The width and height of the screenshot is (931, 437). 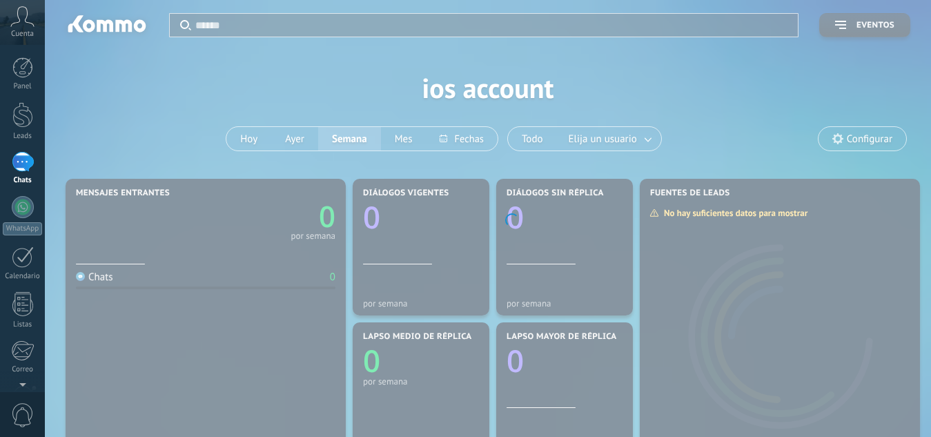 What do you see at coordinates (23, 180) in the screenshot?
I see `div: Chats` at bounding box center [23, 180].